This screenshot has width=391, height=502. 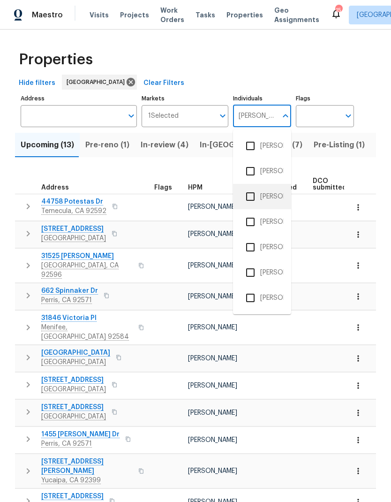 What do you see at coordinates (55, 188) in the screenshot?
I see `span: Address` at bounding box center [55, 188].